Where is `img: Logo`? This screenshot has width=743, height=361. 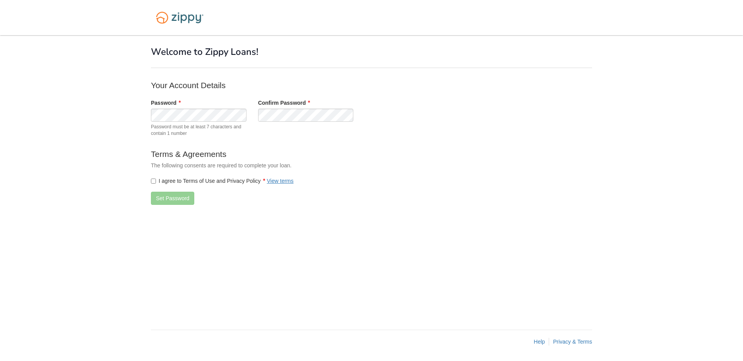 img: Logo is located at coordinates (180, 17).